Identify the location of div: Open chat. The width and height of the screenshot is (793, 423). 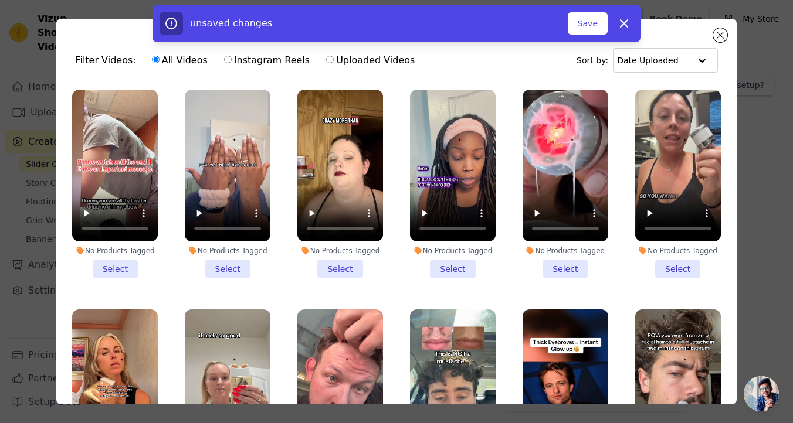
(761, 394).